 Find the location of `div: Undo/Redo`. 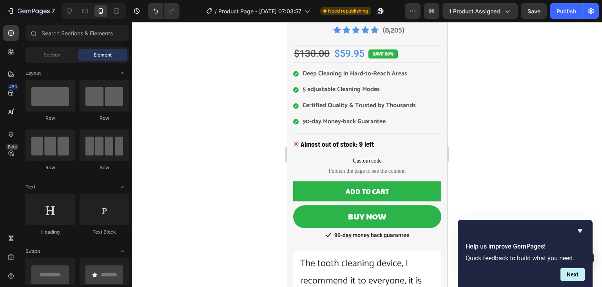

div: Undo/Redo is located at coordinates (163, 11).